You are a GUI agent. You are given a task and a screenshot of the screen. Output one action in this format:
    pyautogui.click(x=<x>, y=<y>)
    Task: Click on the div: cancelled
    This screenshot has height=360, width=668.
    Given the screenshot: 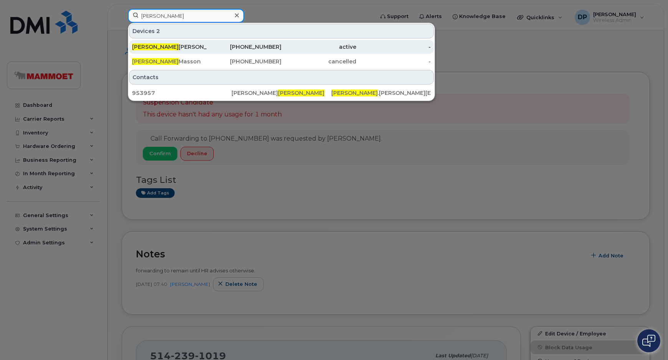 What is the action you would take?
    pyautogui.click(x=319, y=61)
    